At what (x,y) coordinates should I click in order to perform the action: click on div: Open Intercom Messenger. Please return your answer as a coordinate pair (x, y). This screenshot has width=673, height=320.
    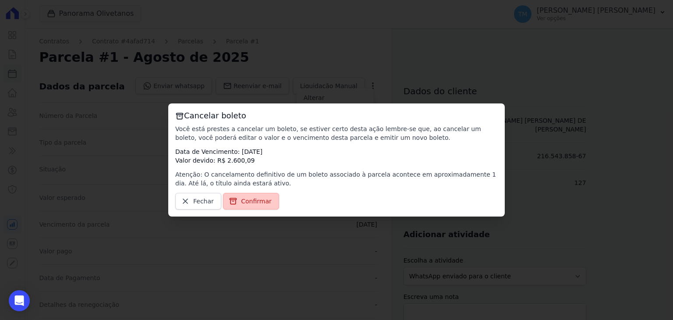
    Looking at the image, I should click on (19, 301).